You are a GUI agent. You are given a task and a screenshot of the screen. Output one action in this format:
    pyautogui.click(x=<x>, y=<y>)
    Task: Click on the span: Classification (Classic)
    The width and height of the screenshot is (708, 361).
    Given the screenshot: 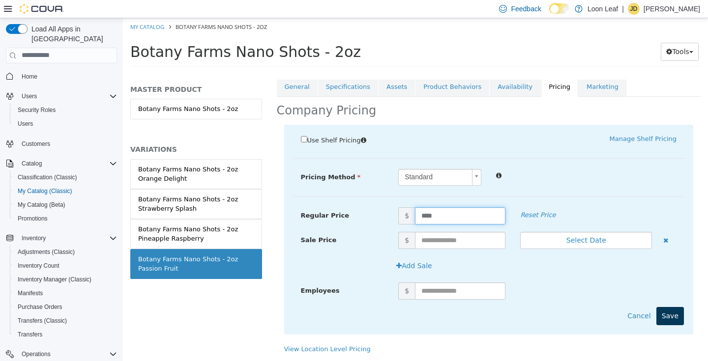 What is the action you would take?
    pyautogui.click(x=47, y=178)
    